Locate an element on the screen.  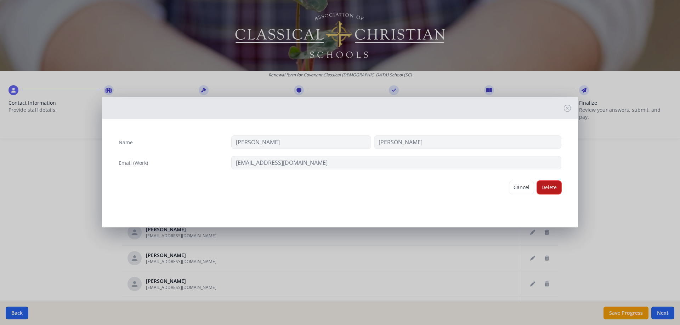
label: Name is located at coordinates (126, 143).